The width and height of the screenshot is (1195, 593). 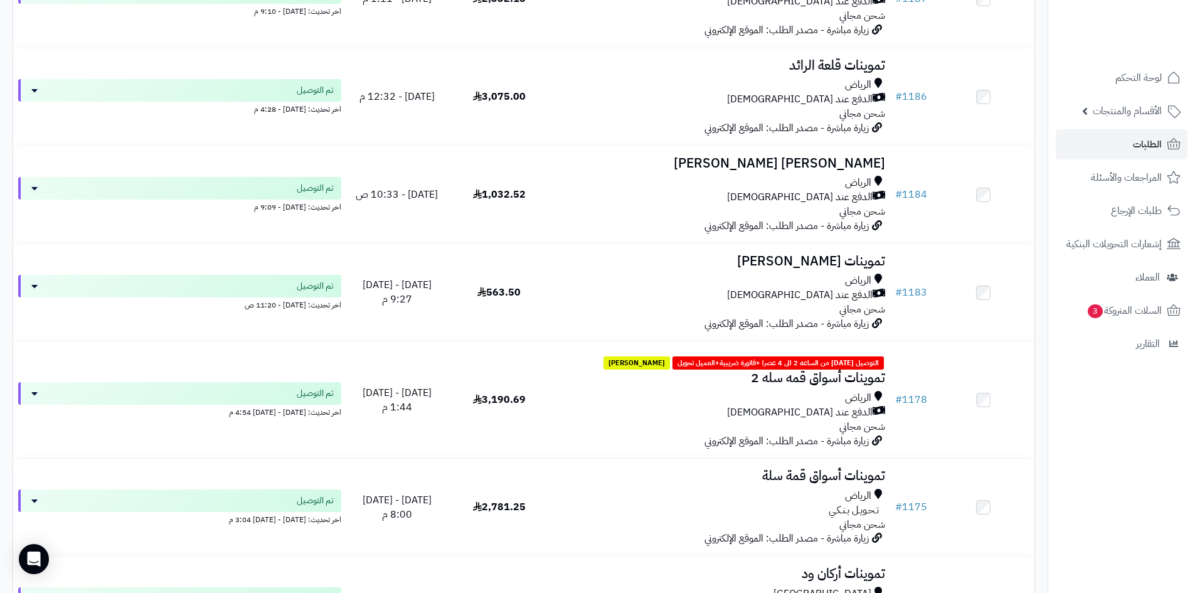 I want to click on a: السلات المتروكة3, so click(x=1121, y=310).